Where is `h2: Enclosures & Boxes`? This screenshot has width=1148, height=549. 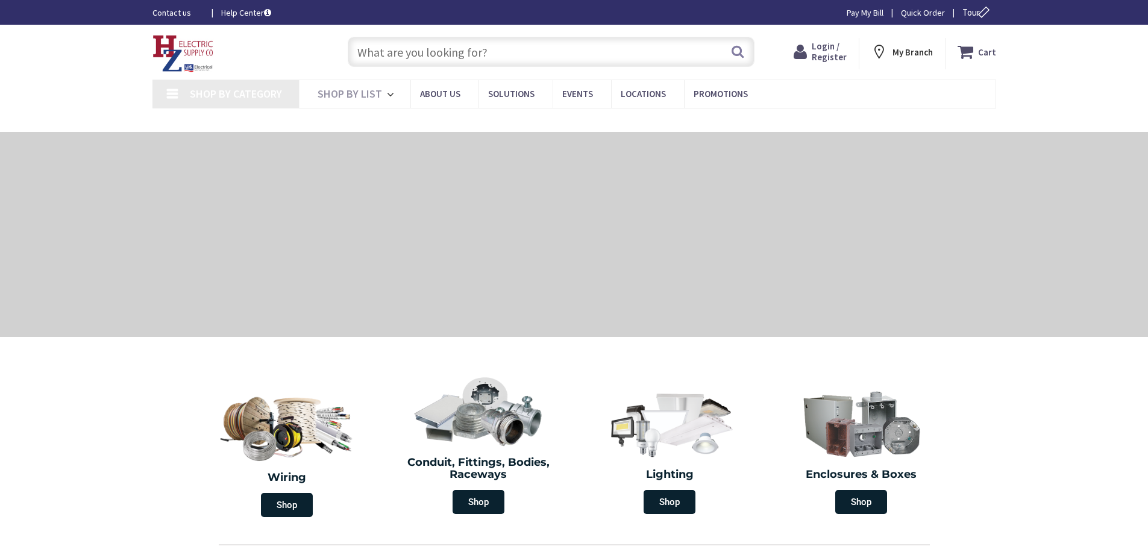
h2: Enclosures & Boxes is located at coordinates (861, 475).